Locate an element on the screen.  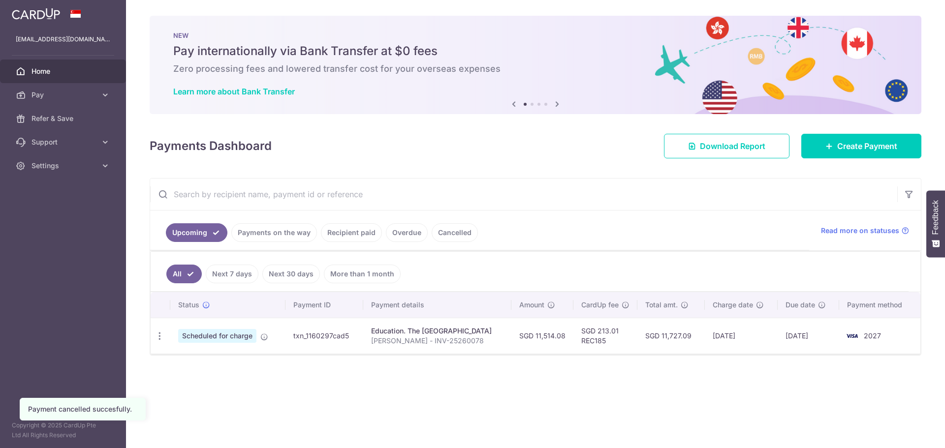
a: Read more on statuses is located at coordinates (865, 231).